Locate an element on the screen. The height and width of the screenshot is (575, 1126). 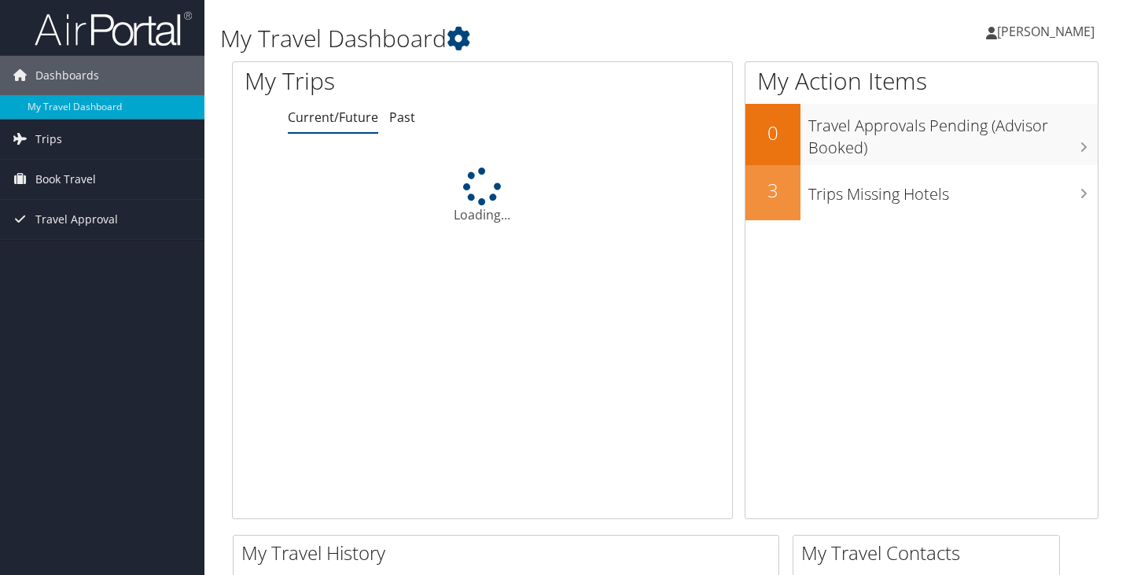
h1: My Trips is located at coordinates (378, 81).